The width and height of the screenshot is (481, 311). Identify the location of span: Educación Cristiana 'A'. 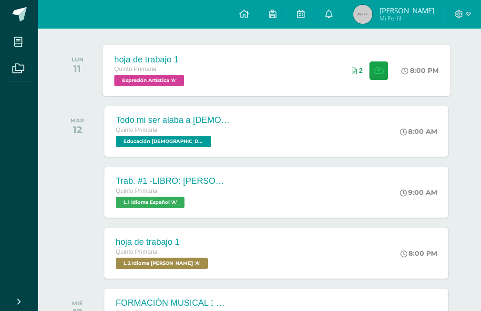
(163, 142).